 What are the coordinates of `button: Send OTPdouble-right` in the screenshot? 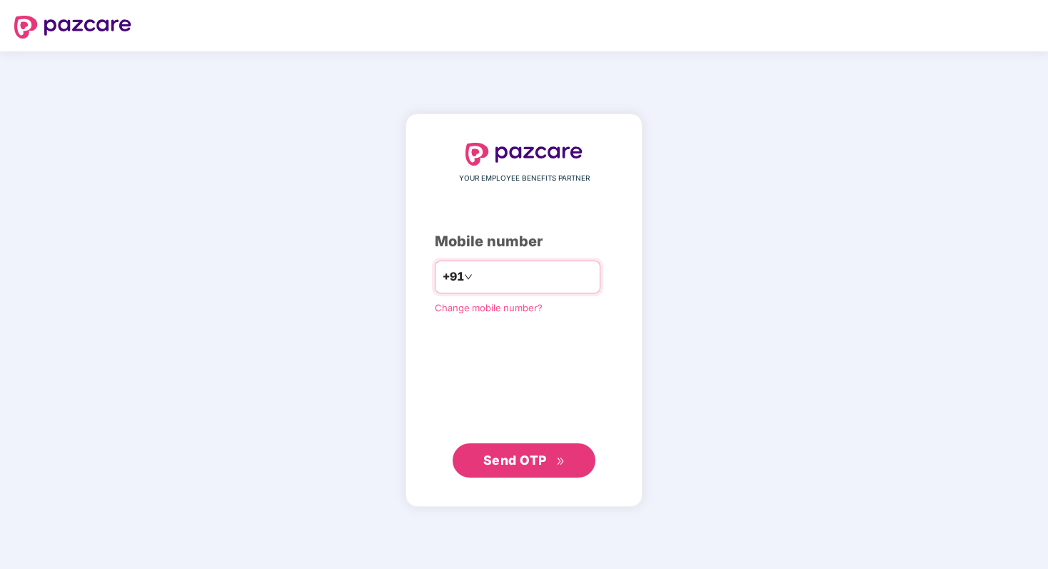 It's located at (524, 461).